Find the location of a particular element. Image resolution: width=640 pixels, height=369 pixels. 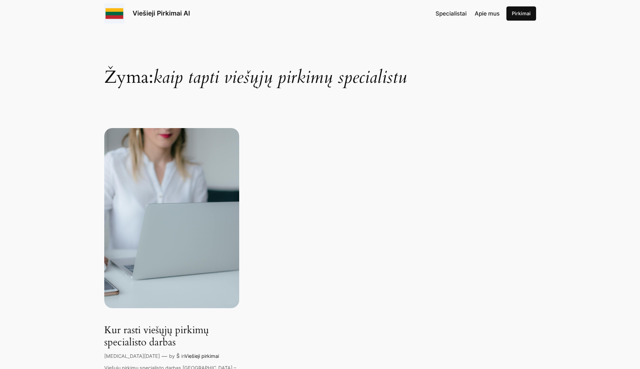

h1: Žyma: is located at coordinates (320, 60).